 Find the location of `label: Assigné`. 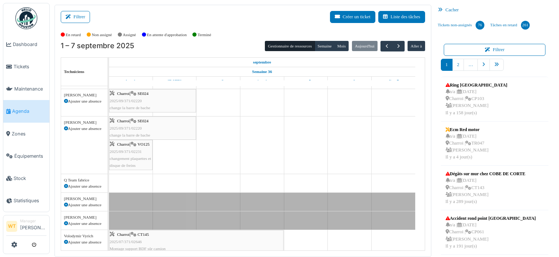

label: Assigné is located at coordinates (129, 35).